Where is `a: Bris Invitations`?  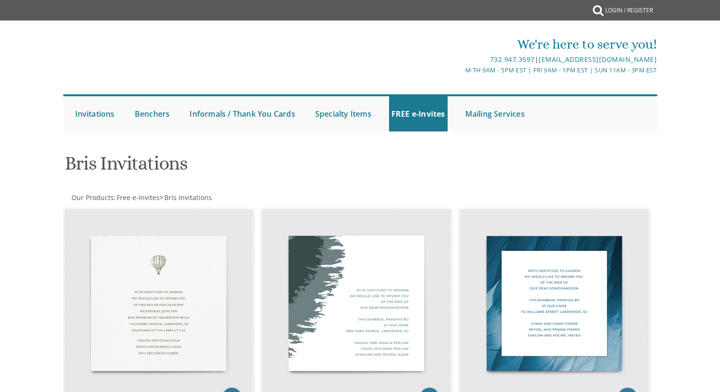 a: Bris Invitations is located at coordinates (188, 197).